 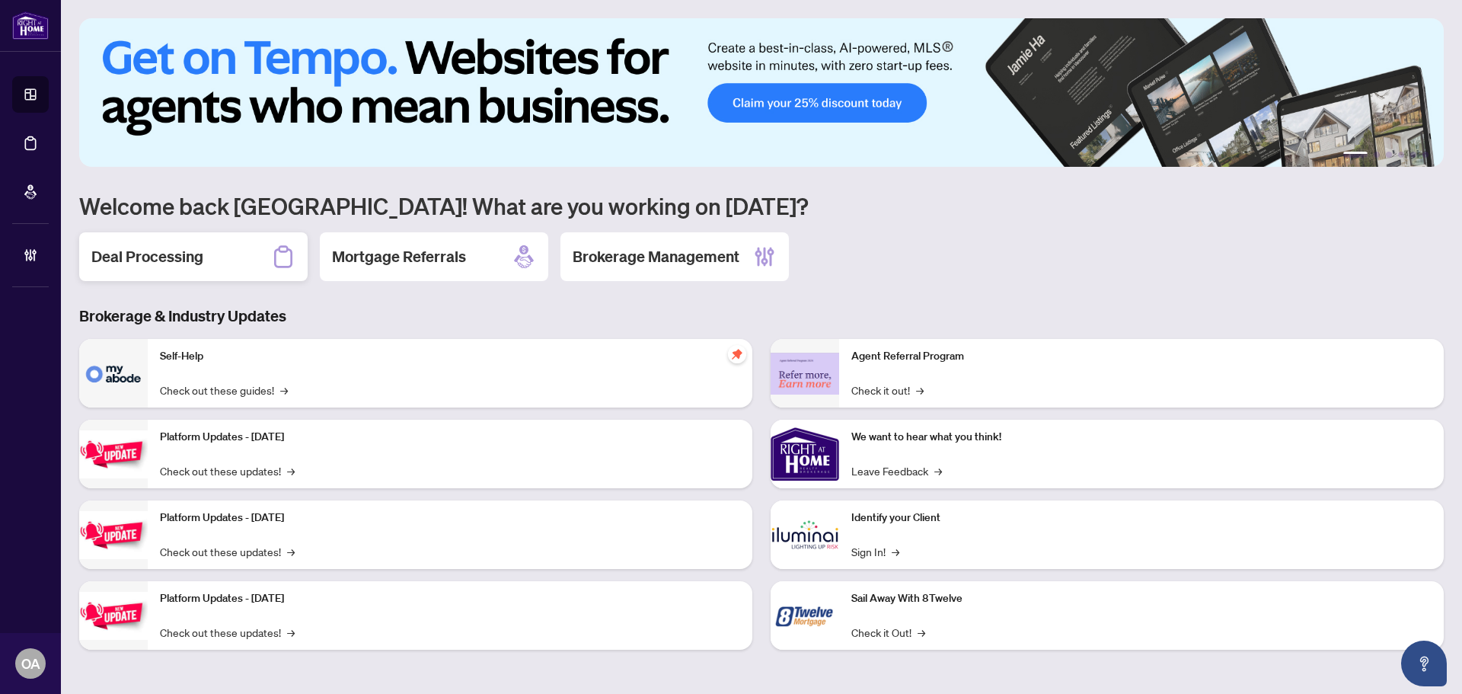 I want to click on button: 1, so click(x=1356, y=155).